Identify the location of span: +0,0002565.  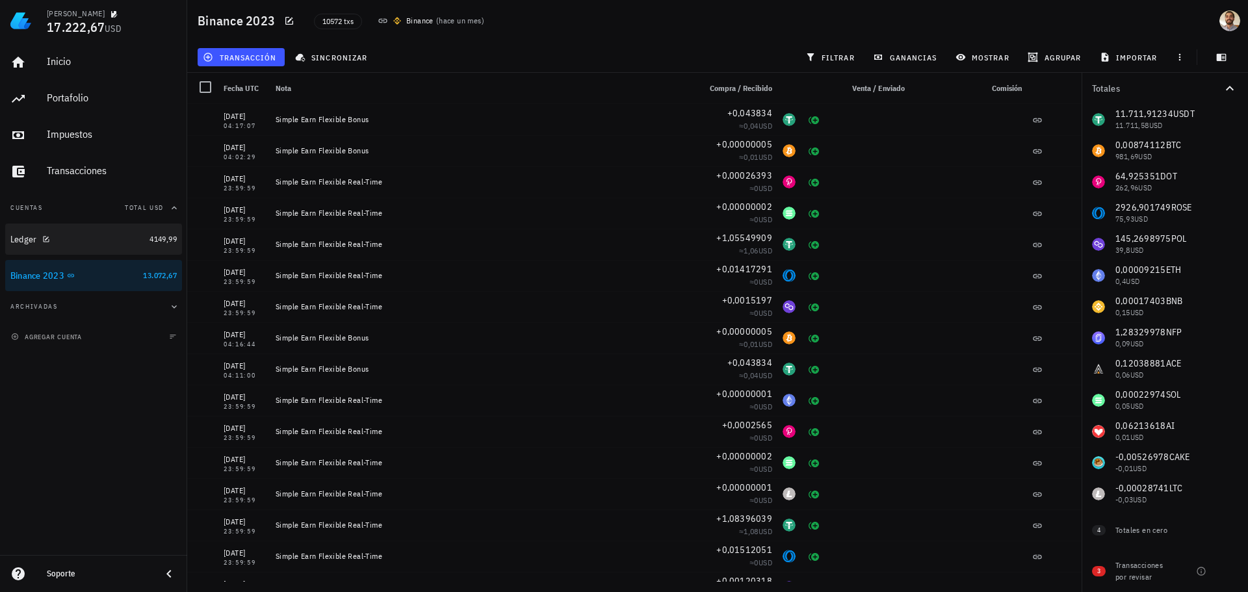
(748, 425).